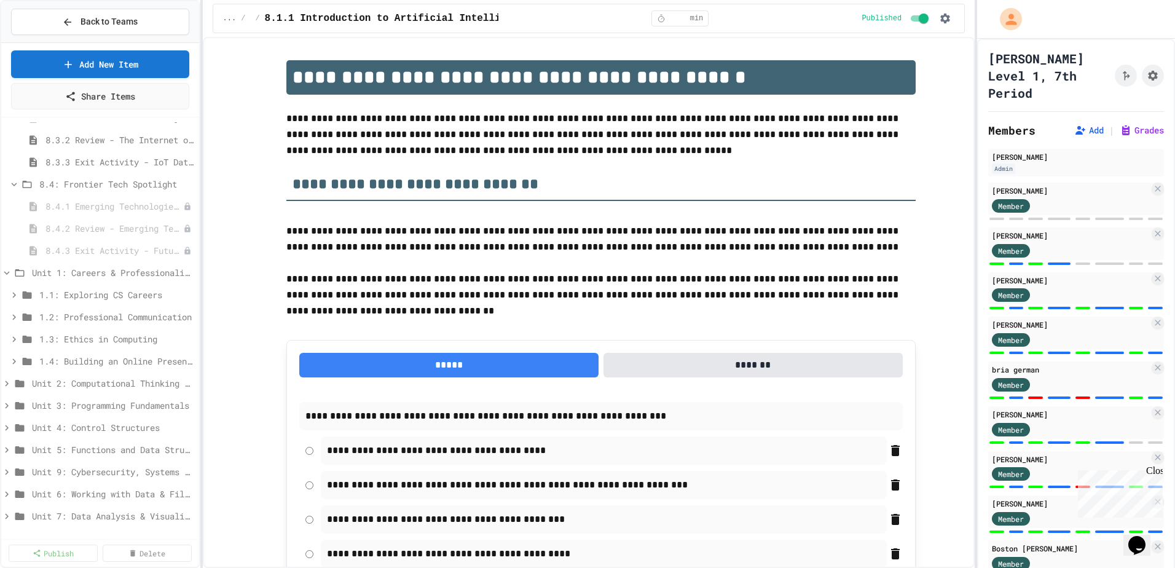  What do you see at coordinates (117, 339) in the screenshot?
I see `span: 1.3: Ethics in Computing` at bounding box center [117, 339].